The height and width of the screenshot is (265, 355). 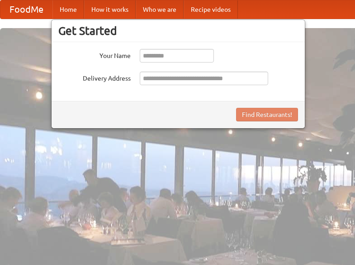 I want to click on a: Who we are, so click(x=160, y=10).